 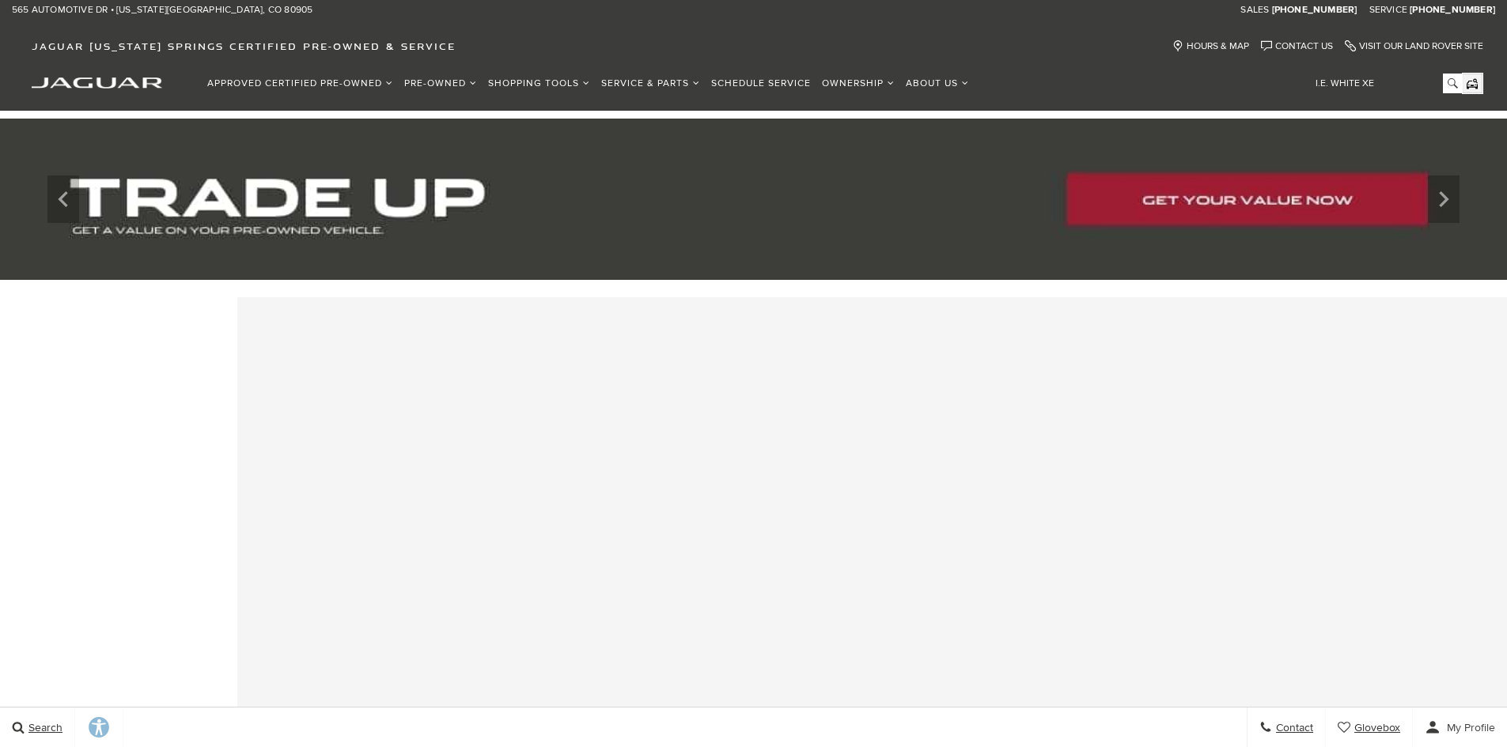 I want to click on a: Service & Parts, so click(x=650, y=83).